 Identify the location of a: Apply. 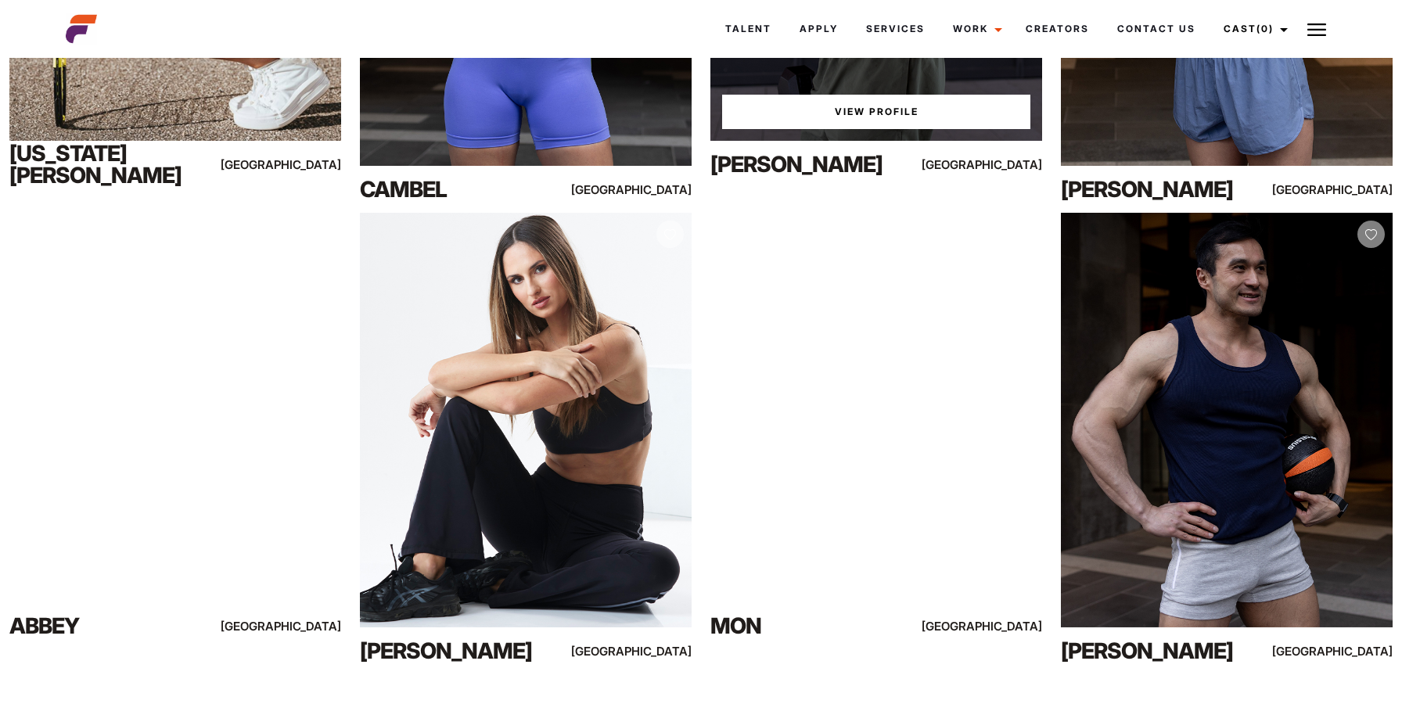
(818, 29).